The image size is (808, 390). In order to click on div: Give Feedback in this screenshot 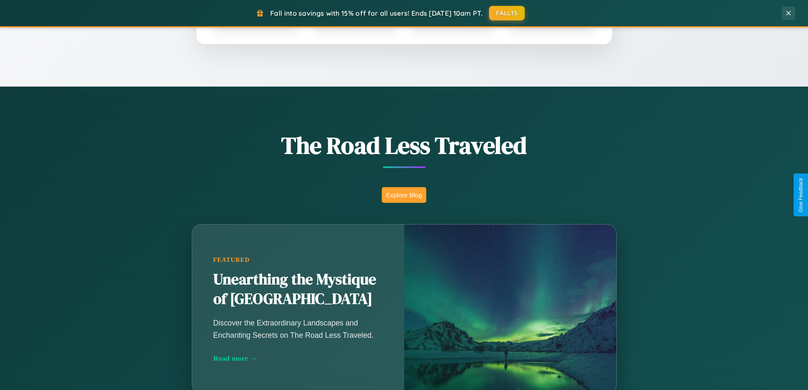, I will do `click(801, 195)`.